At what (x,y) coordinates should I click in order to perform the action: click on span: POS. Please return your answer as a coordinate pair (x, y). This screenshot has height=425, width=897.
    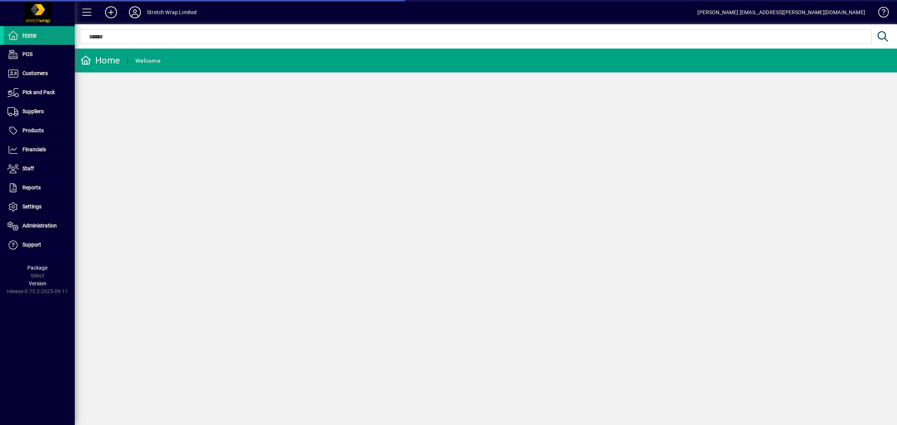
    Looking at the image, I should click on (27, 54).